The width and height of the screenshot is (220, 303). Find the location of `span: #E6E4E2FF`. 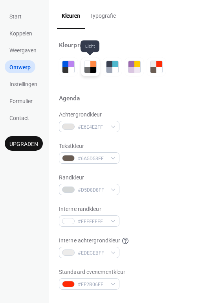

span: #E6E4E2FF is located at coordinates (92, 127).